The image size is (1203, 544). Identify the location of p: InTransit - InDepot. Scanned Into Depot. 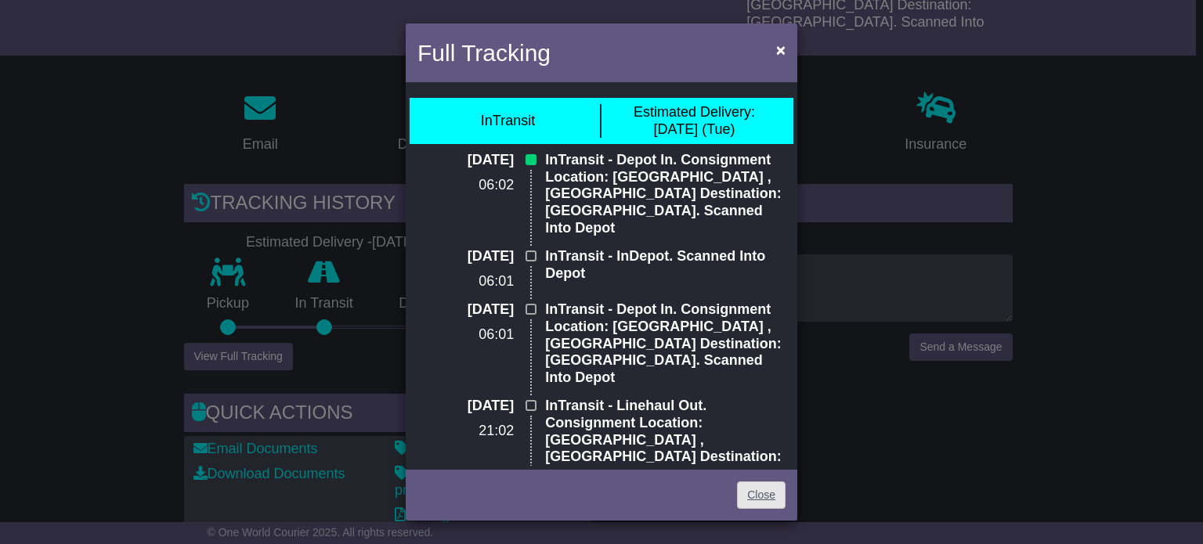
(665, 265).